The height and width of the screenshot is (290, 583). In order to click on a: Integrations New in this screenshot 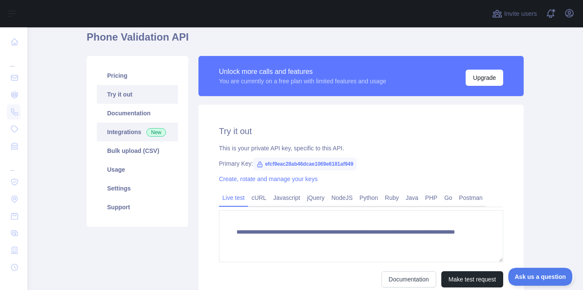, I will do `click(137, 132)`.